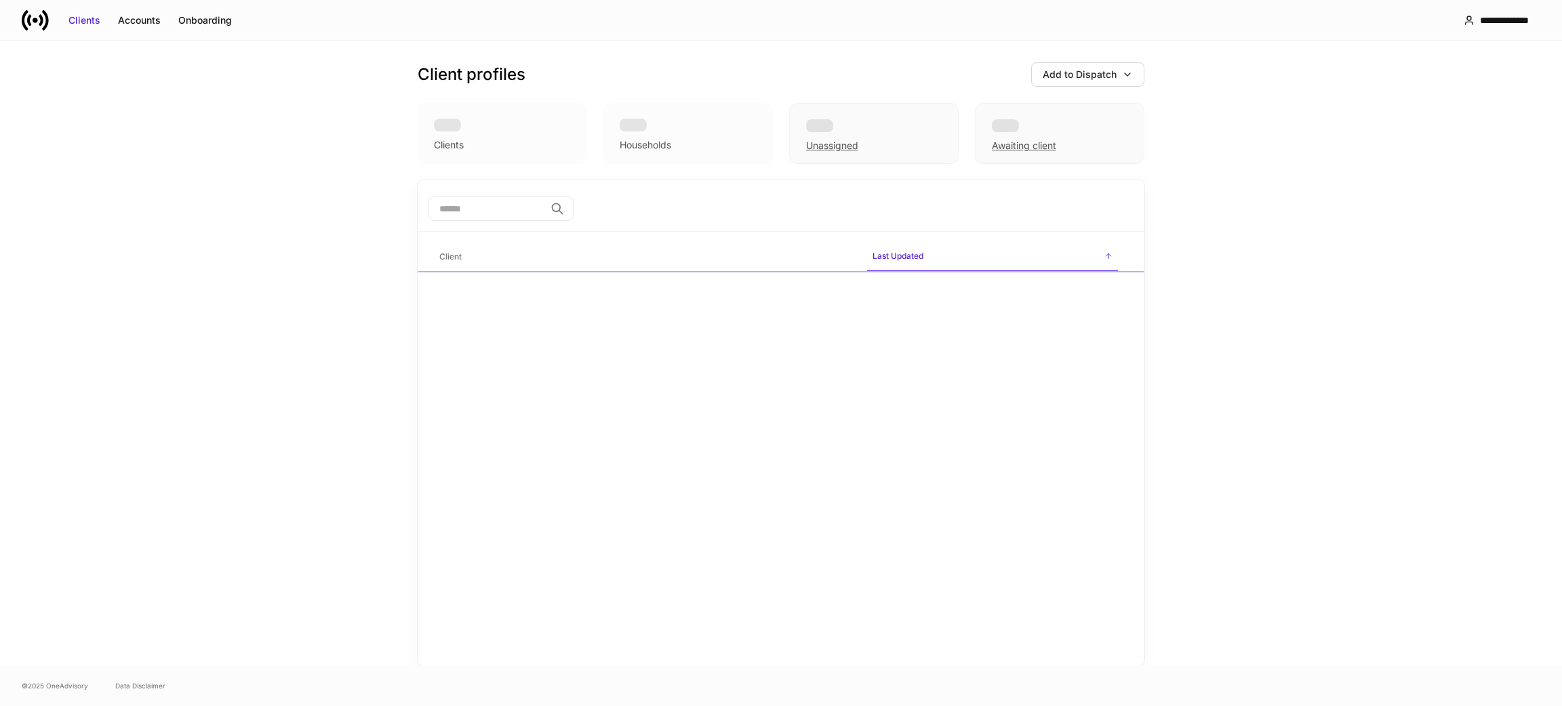  What do you see at coordinates (450, 256) in the screenshot?
I see `h6: Client` at bounding box center [450, 256].